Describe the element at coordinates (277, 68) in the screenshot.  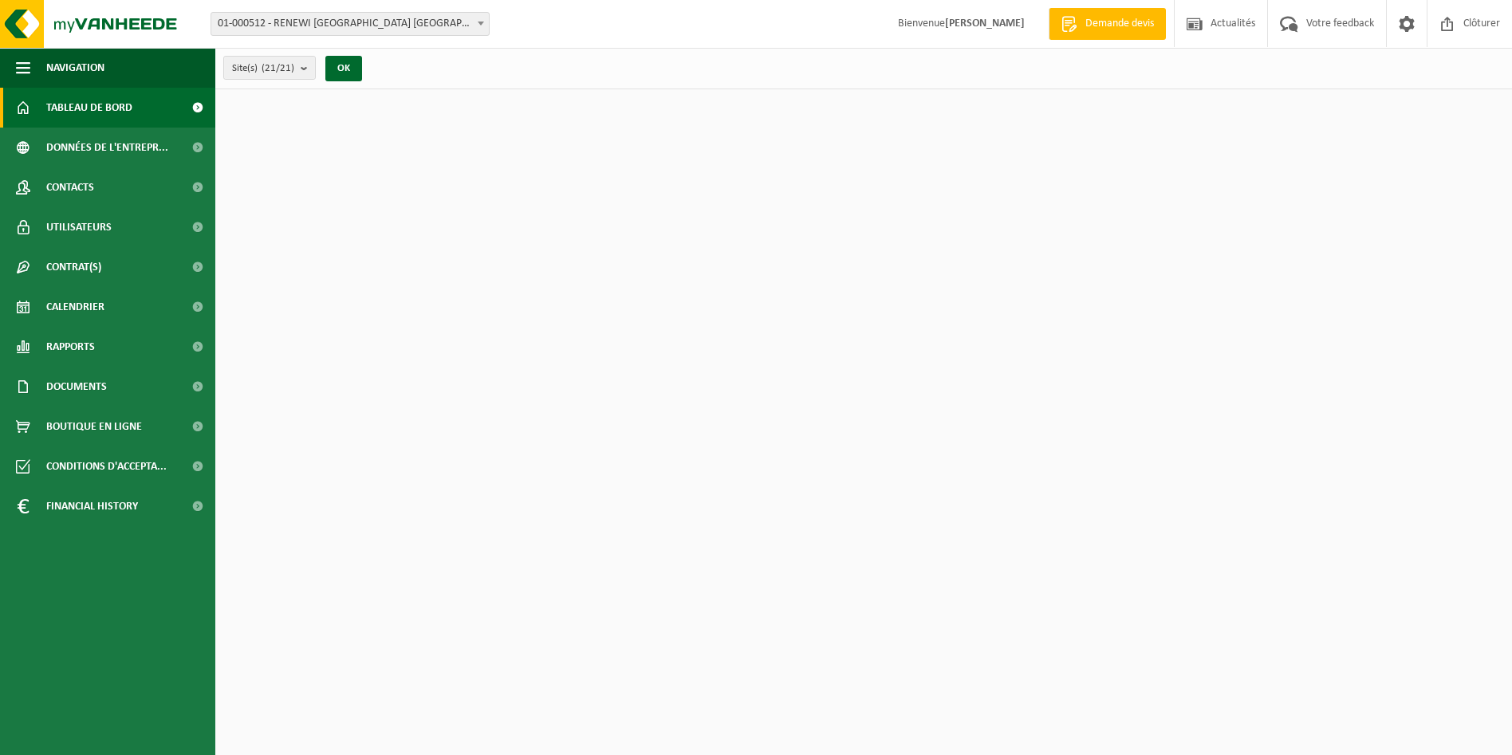
I see `count: (21/21)` at that location.